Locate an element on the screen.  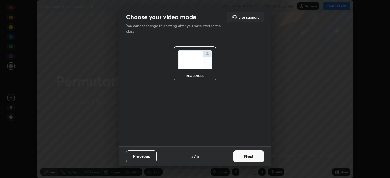
h2: Choose your video mode is located at coordinates (161, 17).